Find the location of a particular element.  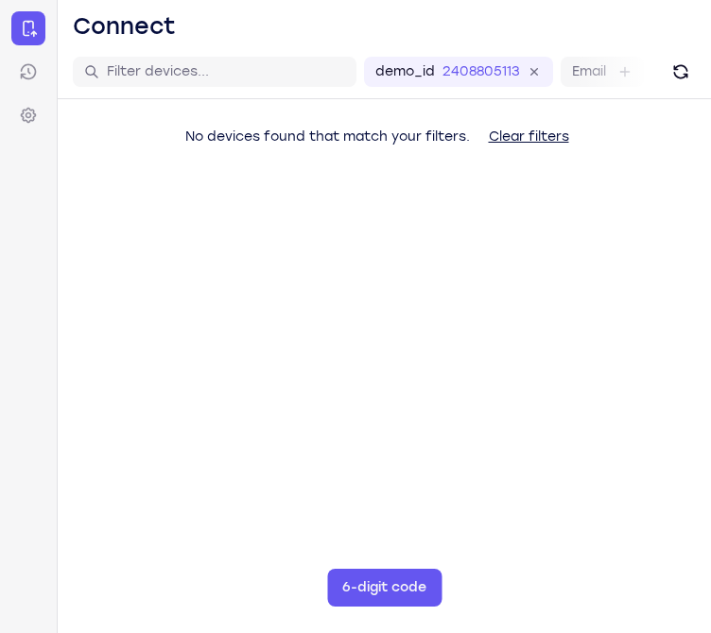

span: No devices found that match your filters. is located at coordinates (327, 136).